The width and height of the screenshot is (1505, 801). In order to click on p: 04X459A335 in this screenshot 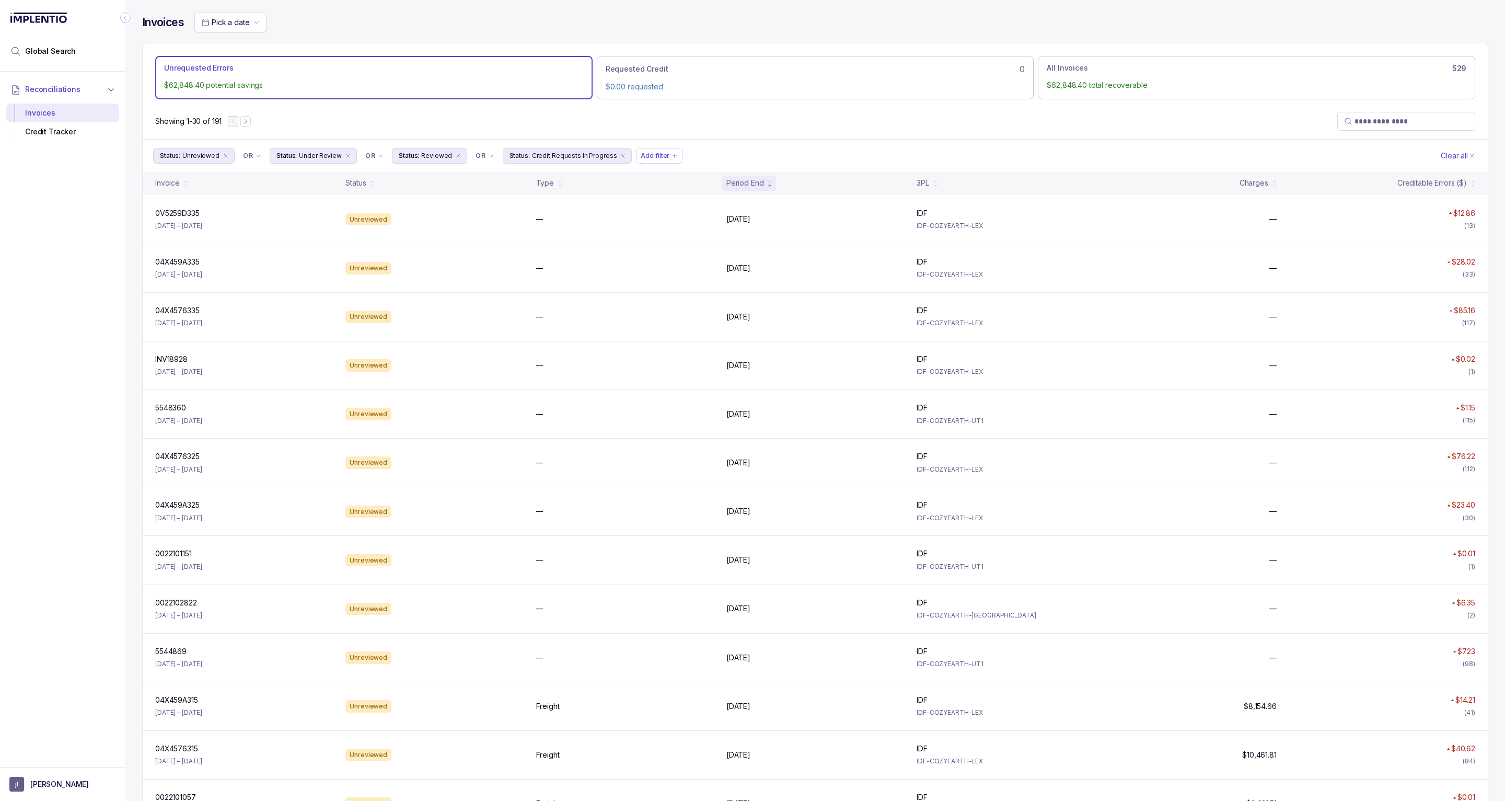, I will do `click(177, 262)`.